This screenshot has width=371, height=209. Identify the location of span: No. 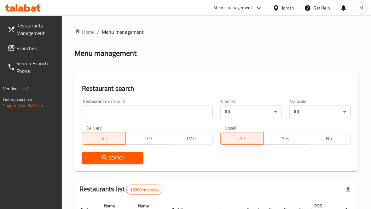
(329, 138).